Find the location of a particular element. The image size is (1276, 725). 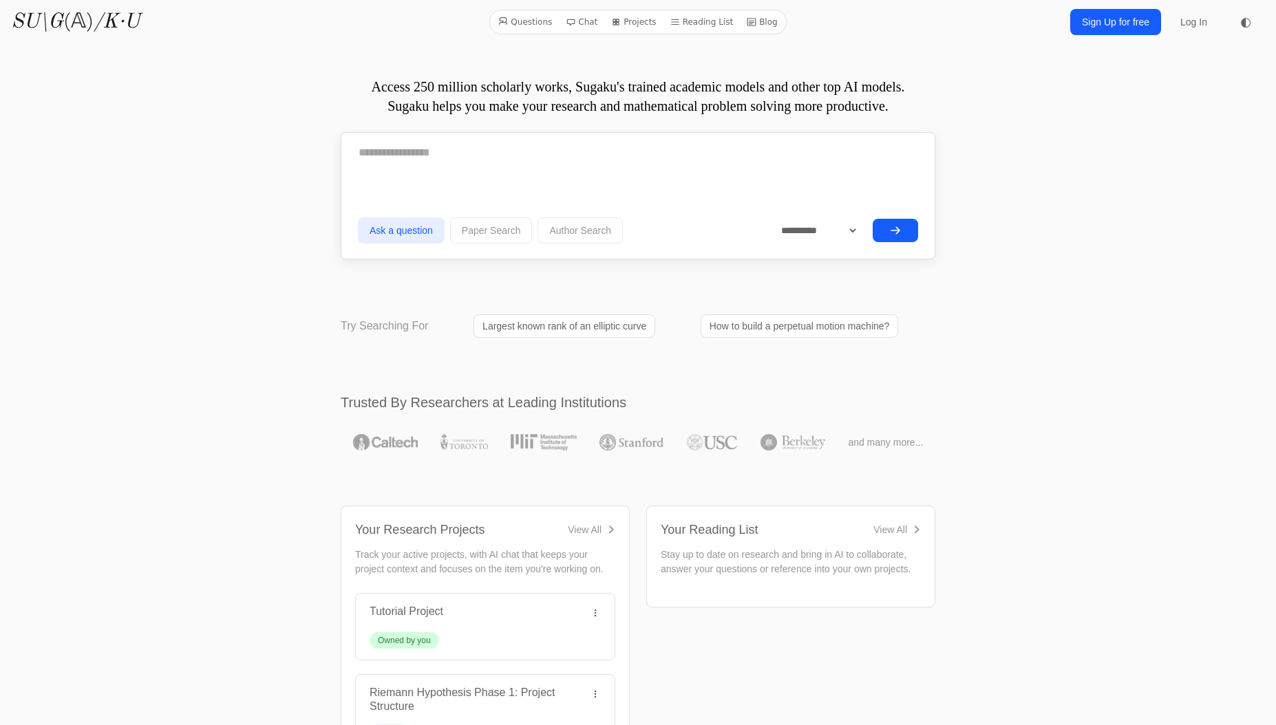

button: Author Search is located at coordinates (580, 231).